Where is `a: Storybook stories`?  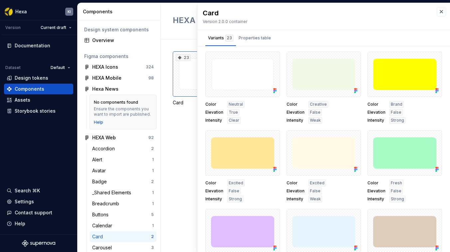
a: Storybook stories is located at coordinates (39, 111).